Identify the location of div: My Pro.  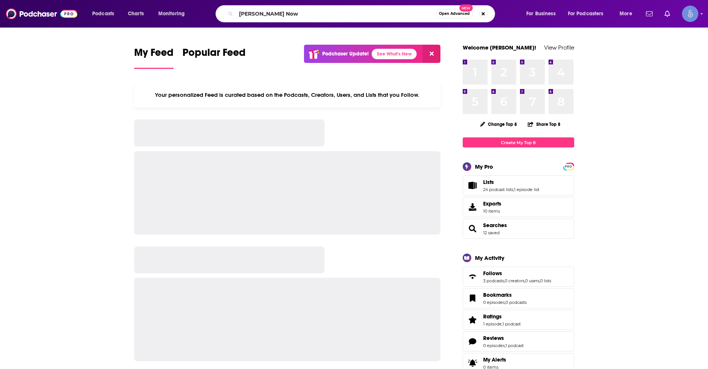
(484, 166).